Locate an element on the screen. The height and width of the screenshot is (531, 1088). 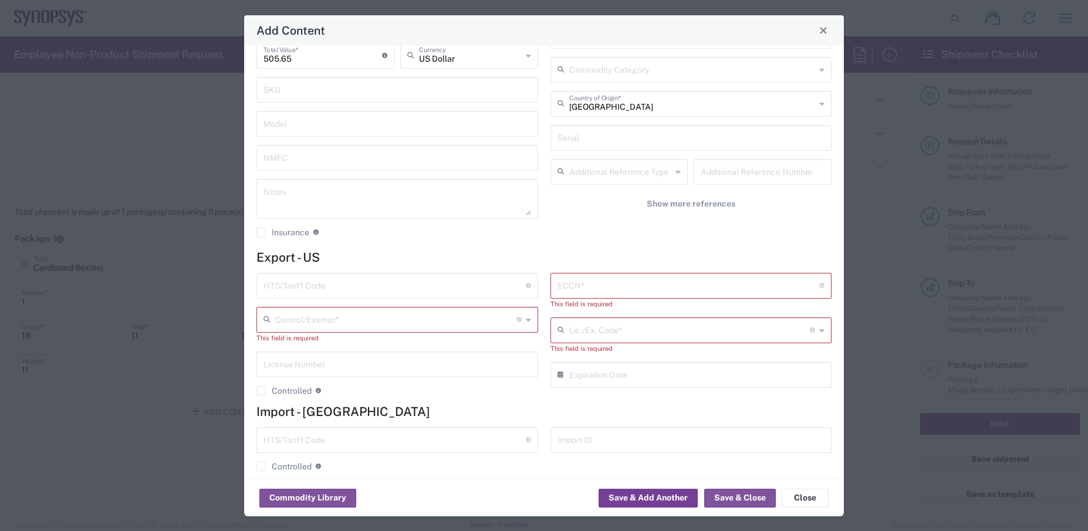
span: Show more references is located at coordinates (691, 204).